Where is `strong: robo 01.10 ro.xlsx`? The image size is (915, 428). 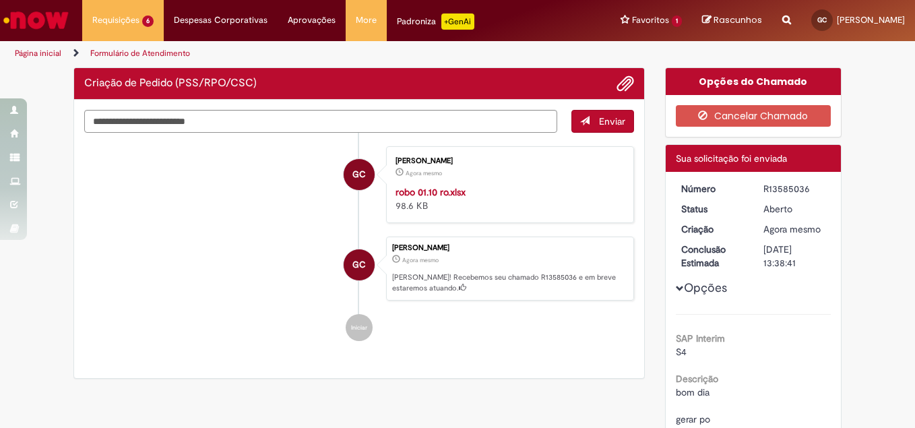
strong: robo 01.10 ro.xlsx is located at coordinates (430, 192).